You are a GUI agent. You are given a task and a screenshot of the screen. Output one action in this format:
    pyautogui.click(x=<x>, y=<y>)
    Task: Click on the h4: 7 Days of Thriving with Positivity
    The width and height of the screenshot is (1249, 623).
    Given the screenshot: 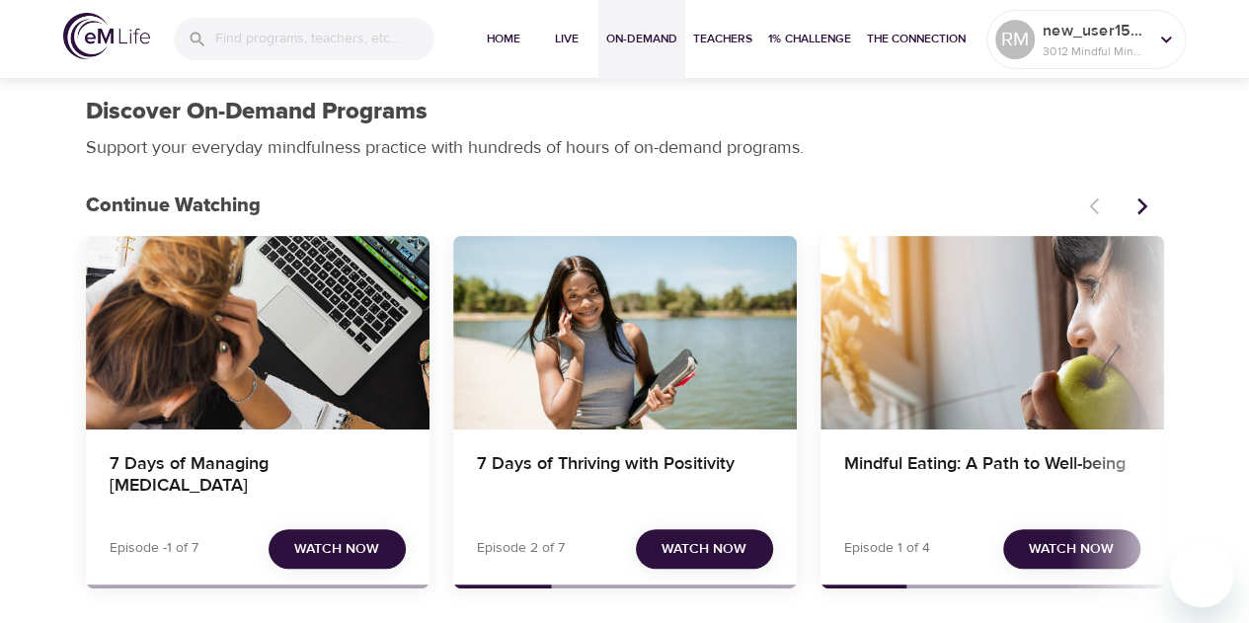 What is the action you would take?
    pyautogui.click(x=625, y=477)
    